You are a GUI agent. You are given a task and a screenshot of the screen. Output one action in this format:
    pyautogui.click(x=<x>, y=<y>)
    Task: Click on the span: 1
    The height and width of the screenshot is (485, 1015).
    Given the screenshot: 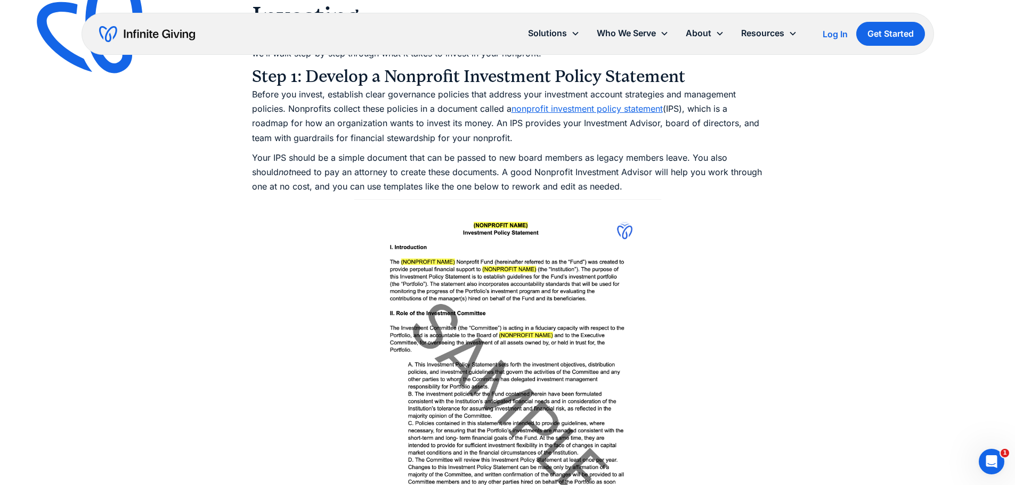 What is the action you would take?
    pyautogui.click(x=1005, y=453)
    